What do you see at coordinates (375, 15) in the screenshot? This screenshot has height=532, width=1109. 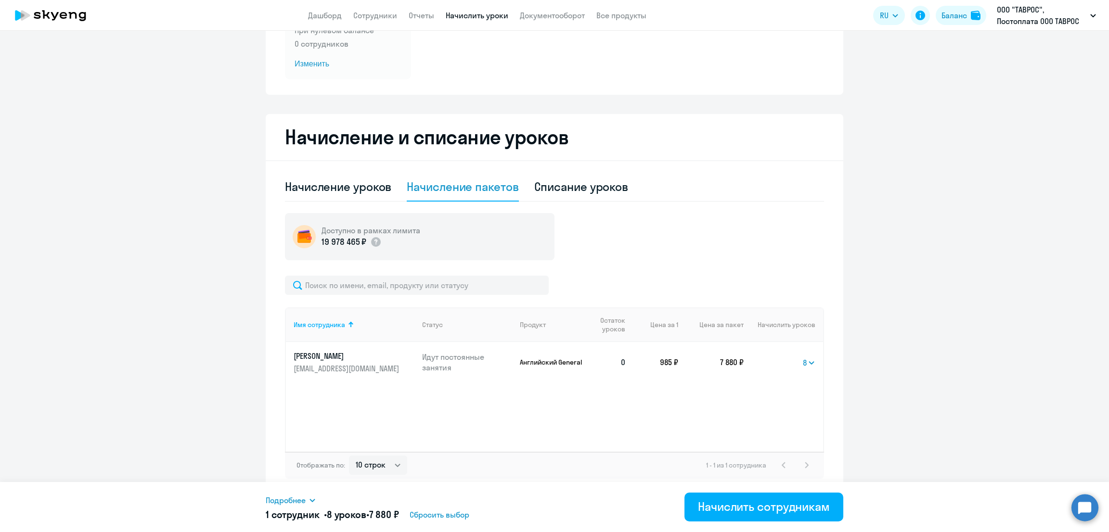 I see `a: Сотрудники` at bounding box center [375, 15].